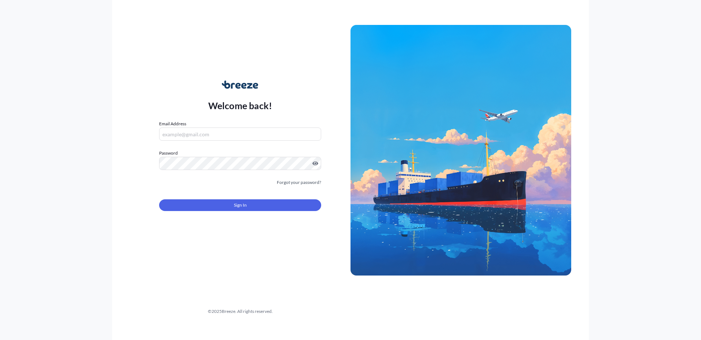 This screenshot has width=701, height=340. Describe the element at coordinates (240, 205) in the screenshot. I see `button: Sign In` at that location.